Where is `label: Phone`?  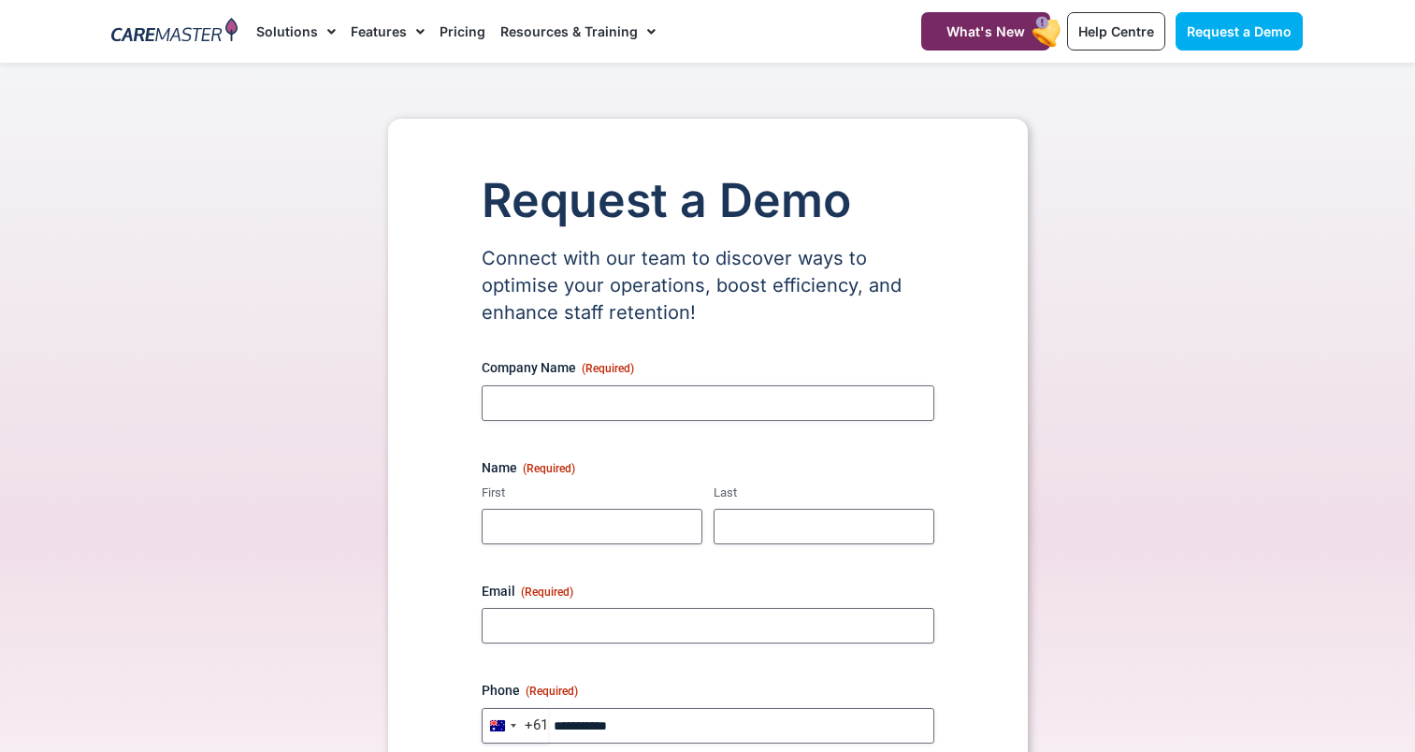
label: Phone is located at coordinates (708, 690).